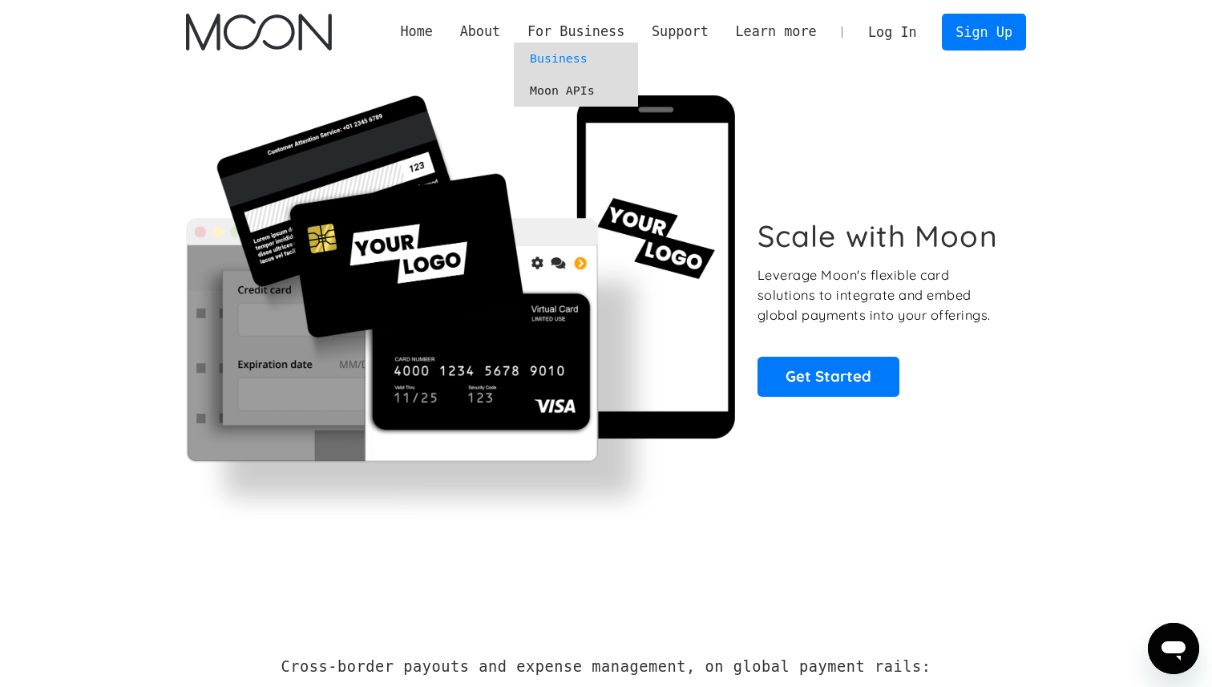 This screenshot has height=687, width=1212. What do you see at coordinates (878, 236) in the screenshot?
I see `h1: Scale with Moon` at bounding box center [878, 236].